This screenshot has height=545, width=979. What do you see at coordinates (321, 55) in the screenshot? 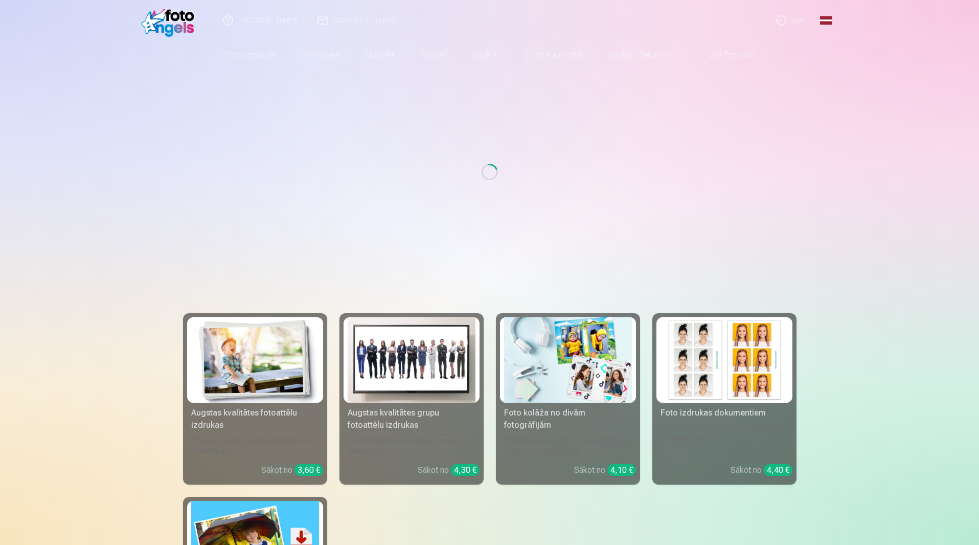
I see `a: Komplekti` at bounding box center [321, 55].